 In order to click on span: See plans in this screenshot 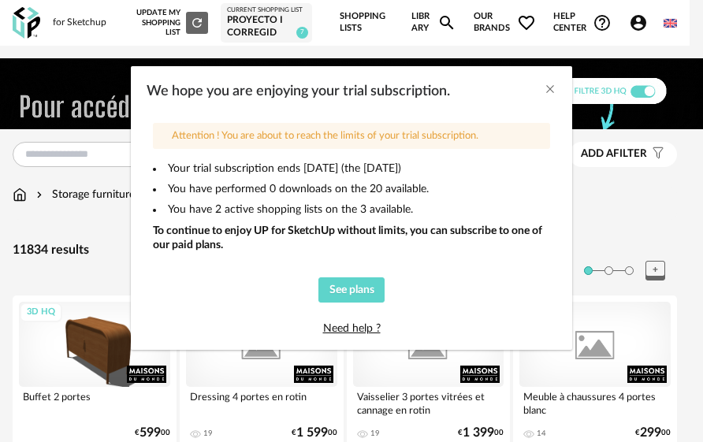, I will do `click(351, 290)`.